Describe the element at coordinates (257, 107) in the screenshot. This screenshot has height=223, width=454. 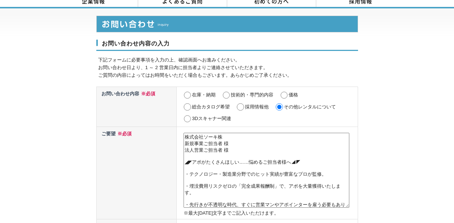
I see `label: 採用情報他` at that location.